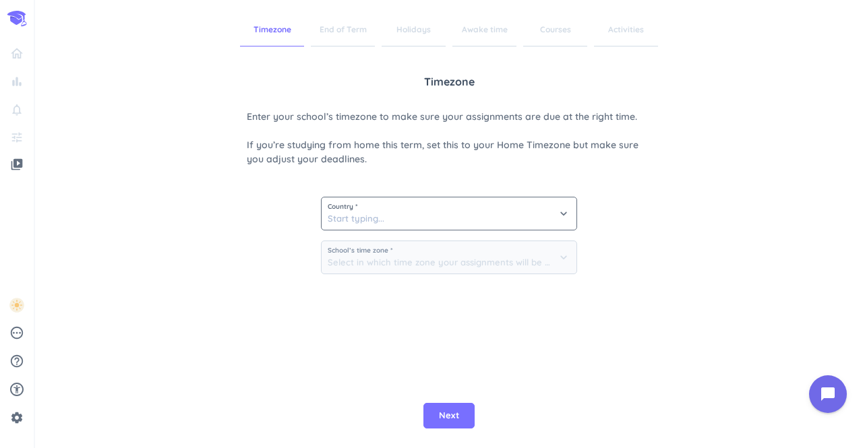 The height and width of the screenshot is (448, 863). What do you see at coordinates (17, 418) in the screenshot?
I see `a: settings` at bounding box center [17, 418].